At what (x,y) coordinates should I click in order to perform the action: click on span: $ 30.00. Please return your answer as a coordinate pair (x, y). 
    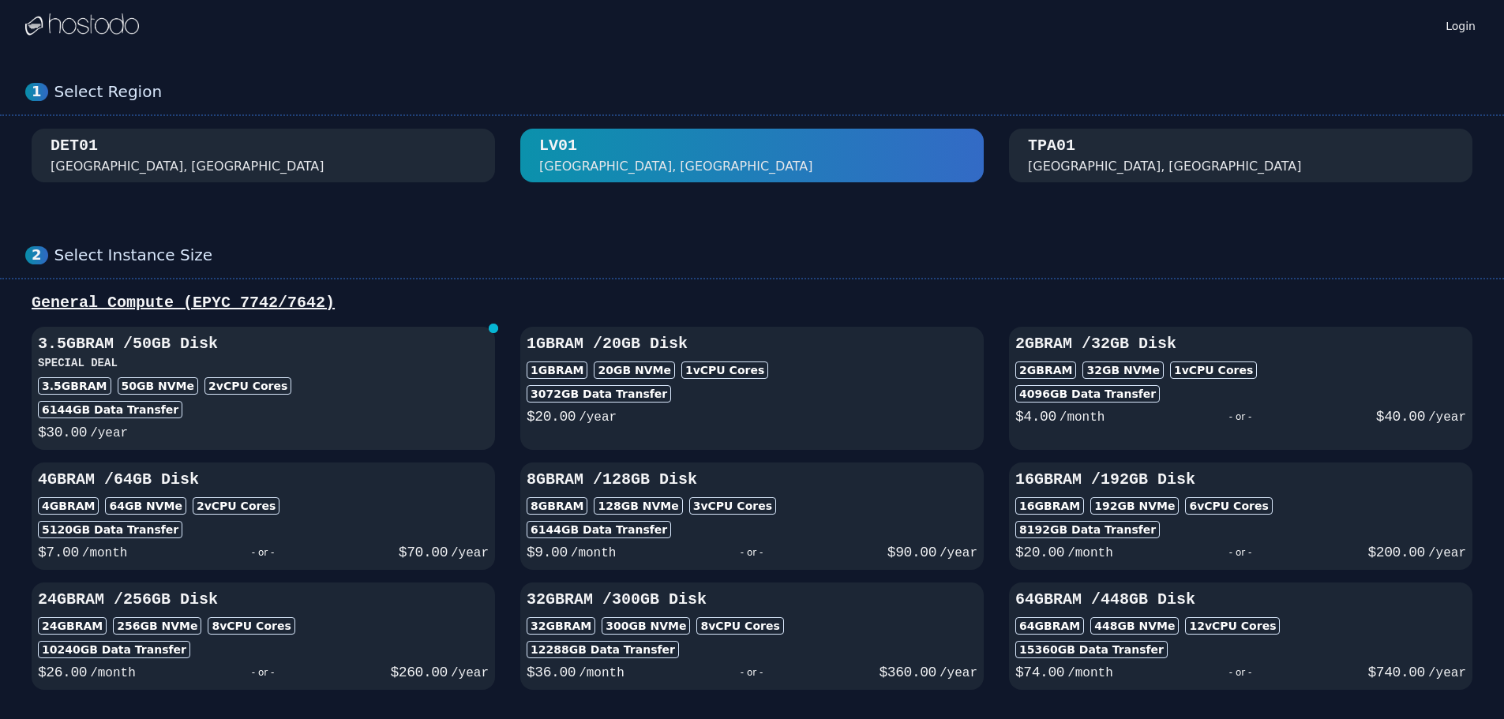
    Looking at the image, I should click on (62, 433).